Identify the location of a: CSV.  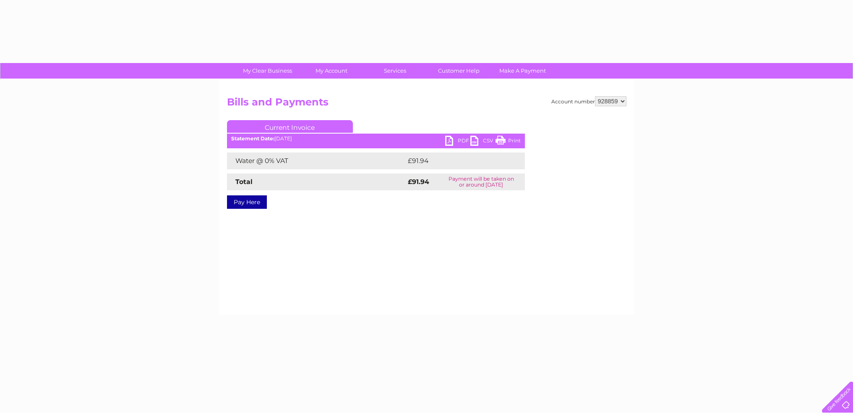
(483, 141).